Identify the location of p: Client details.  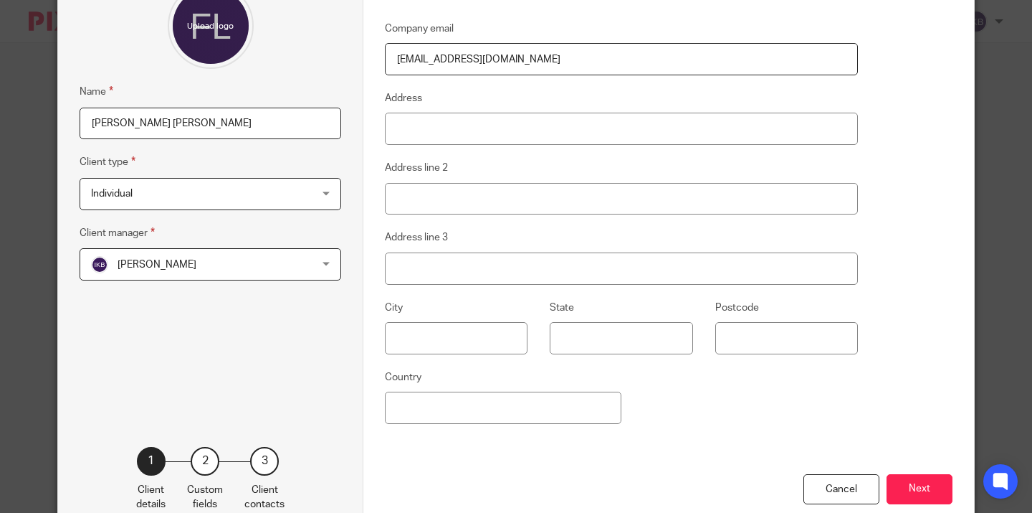
(151, 497).